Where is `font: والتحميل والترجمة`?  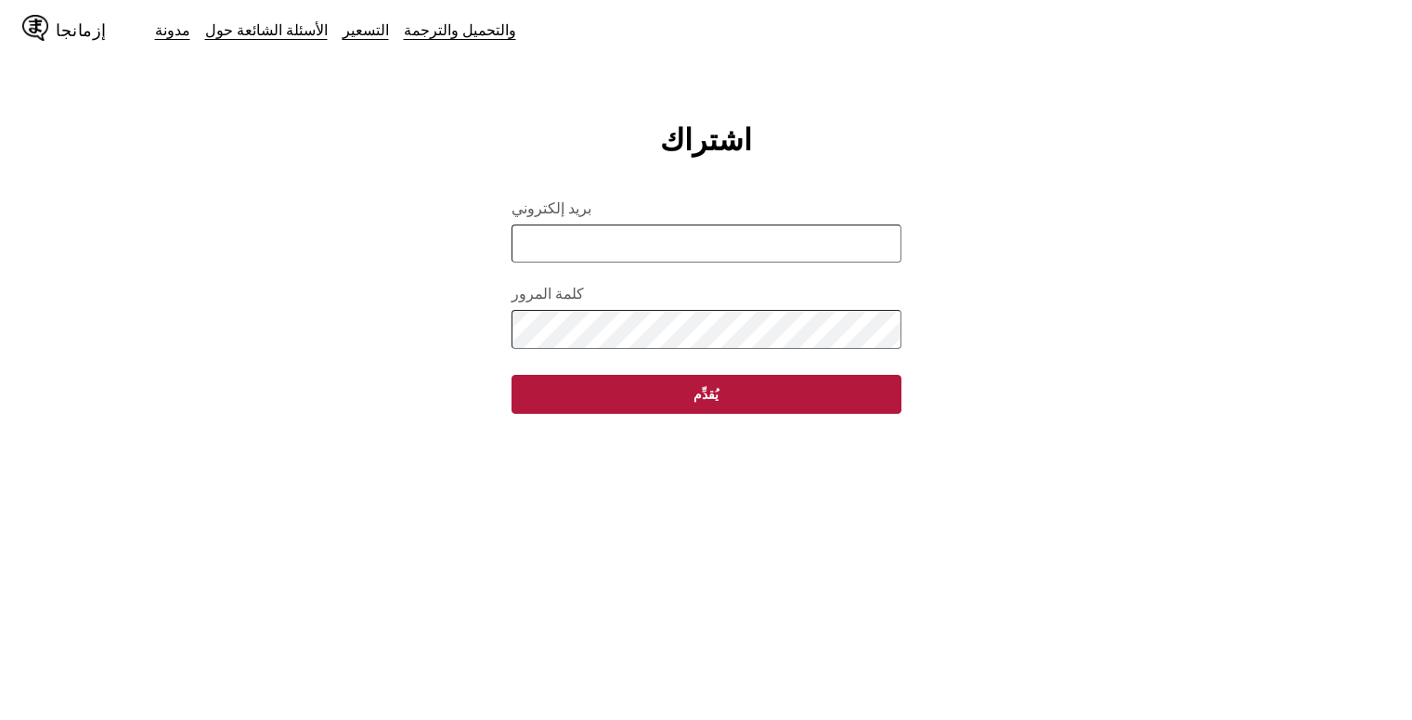
font: والتحميل والترجمة is located at coordinates (459, 30).